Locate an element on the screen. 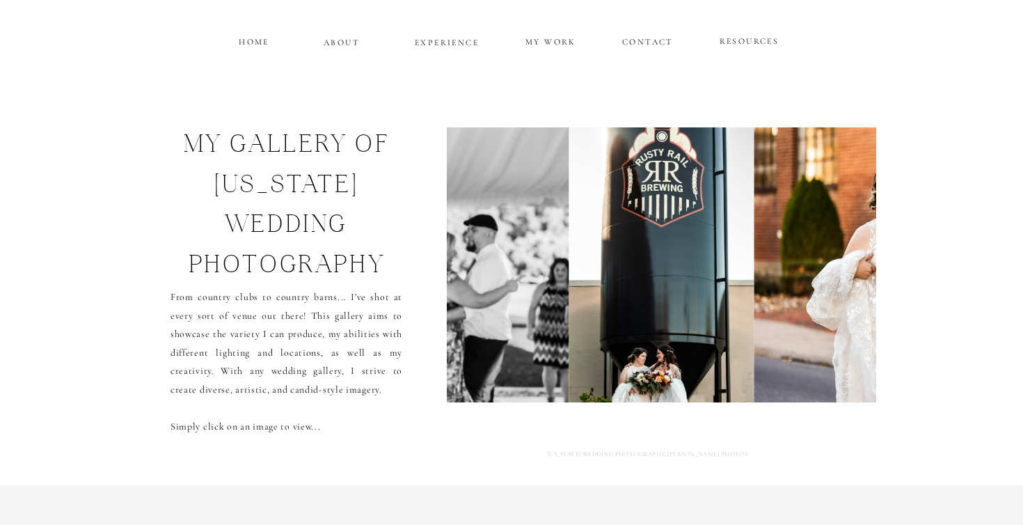  p: ABOUT is located at coordinates (342, 40).